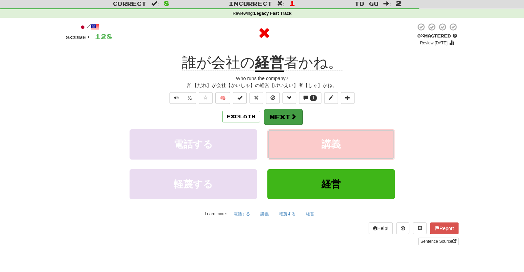 Image resolution: width=524 pixels, height=272 pixels. I want to click on button: Reset to 0% Mastered (alt+r), so click(256, 98).